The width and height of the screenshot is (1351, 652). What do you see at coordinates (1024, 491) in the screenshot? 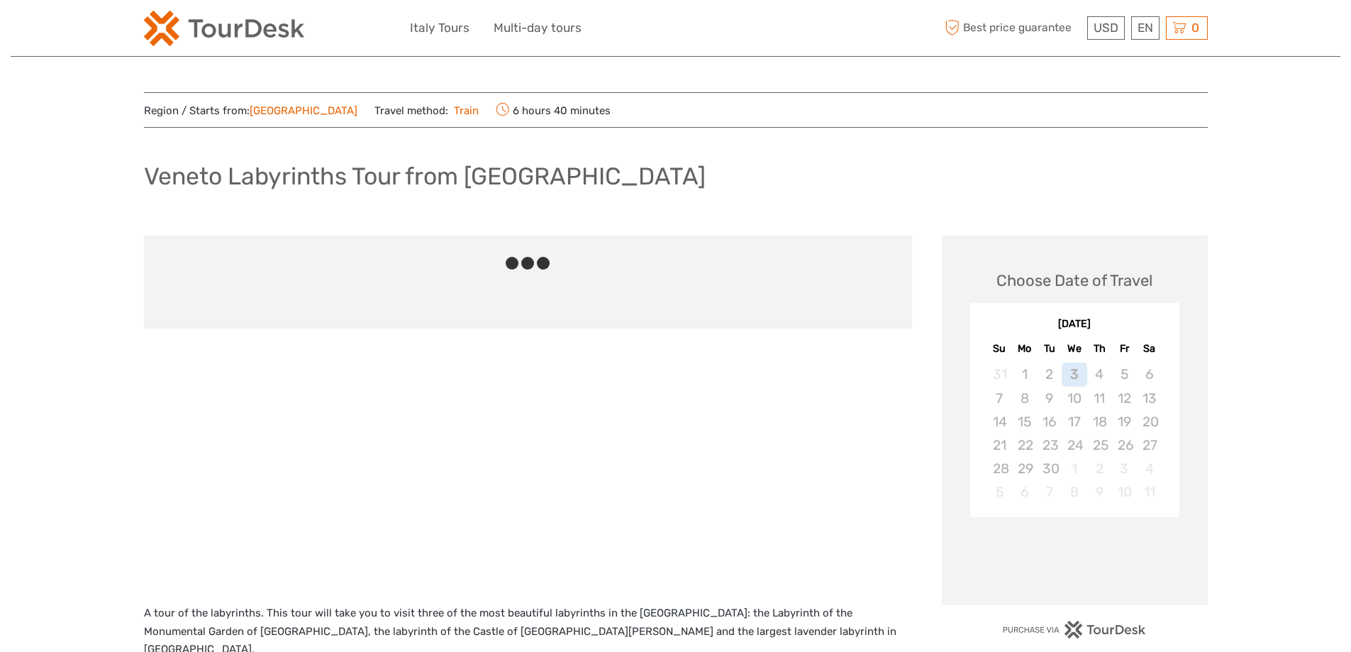
I see `div: Not available Monday, October 6th, 2025` at bounding box center [1024, 491].